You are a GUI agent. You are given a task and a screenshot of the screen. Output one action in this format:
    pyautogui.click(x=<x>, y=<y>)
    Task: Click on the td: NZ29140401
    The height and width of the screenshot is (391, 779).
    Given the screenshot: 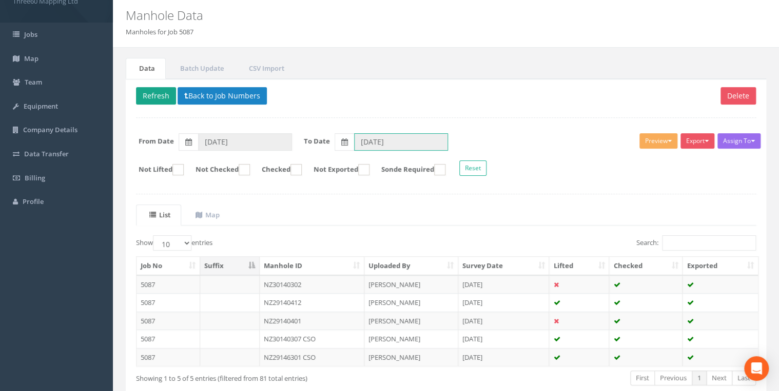 What is the action you would take?
    pyautogui.click(x=312, y=321)
    